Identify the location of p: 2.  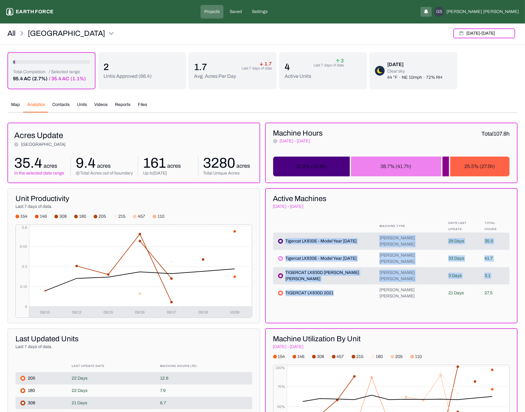
(128, 67).